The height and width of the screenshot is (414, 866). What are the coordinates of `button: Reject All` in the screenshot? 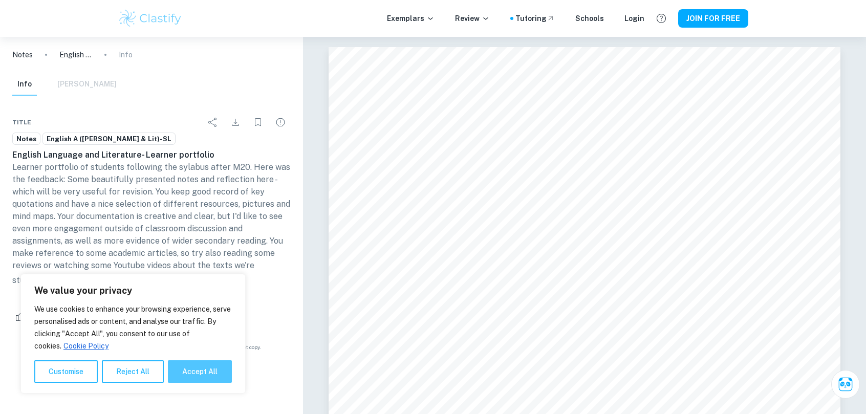 It's located at (132, 371).